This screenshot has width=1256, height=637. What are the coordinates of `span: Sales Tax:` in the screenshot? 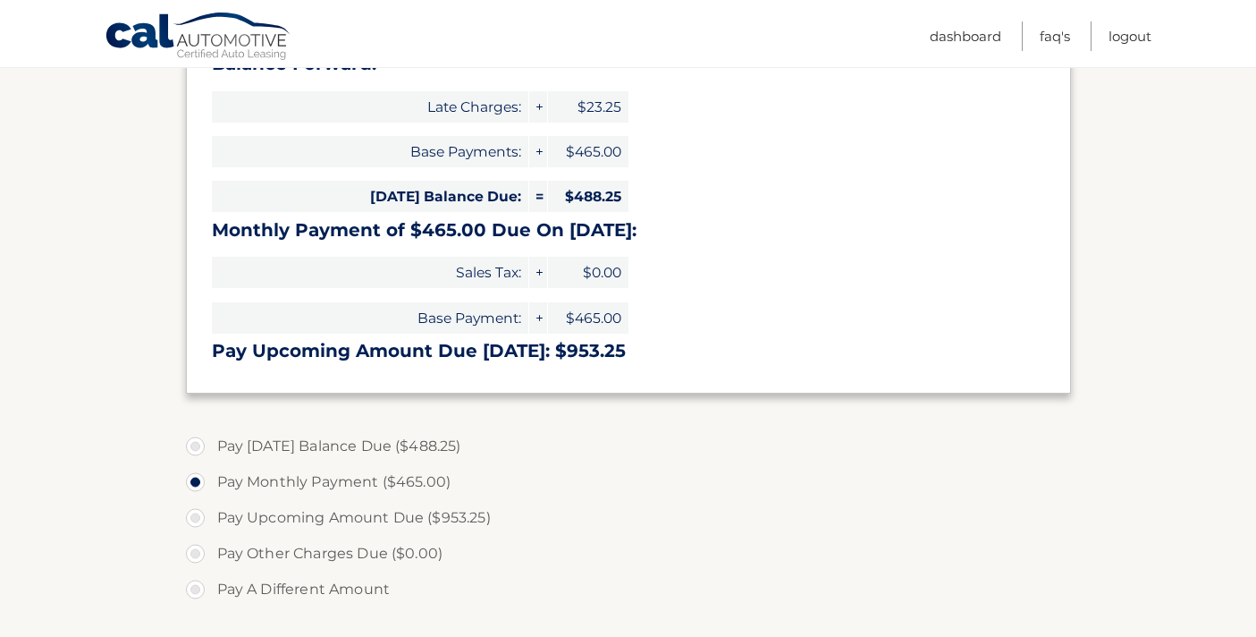 It's located at (370, 272).